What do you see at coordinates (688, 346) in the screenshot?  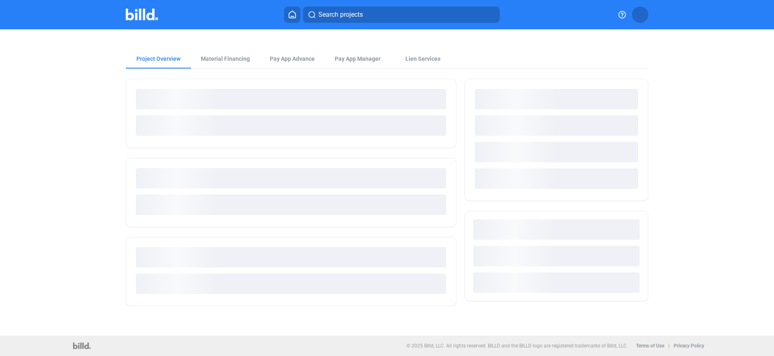 I see `b: Privacy Policy` at bounding box center [688, 346].